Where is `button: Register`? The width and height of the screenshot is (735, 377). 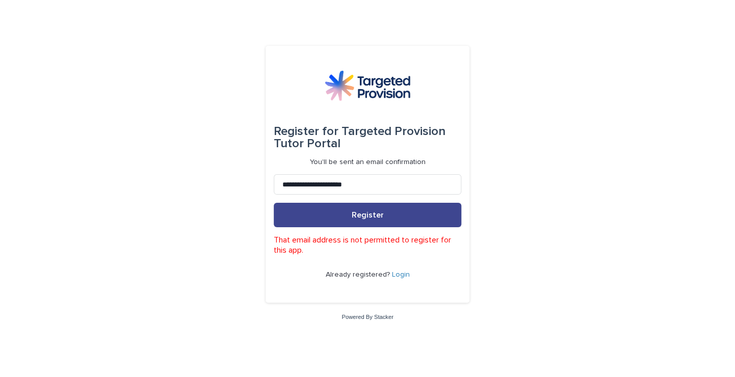 button: Register is located at coordinates (367, 215).